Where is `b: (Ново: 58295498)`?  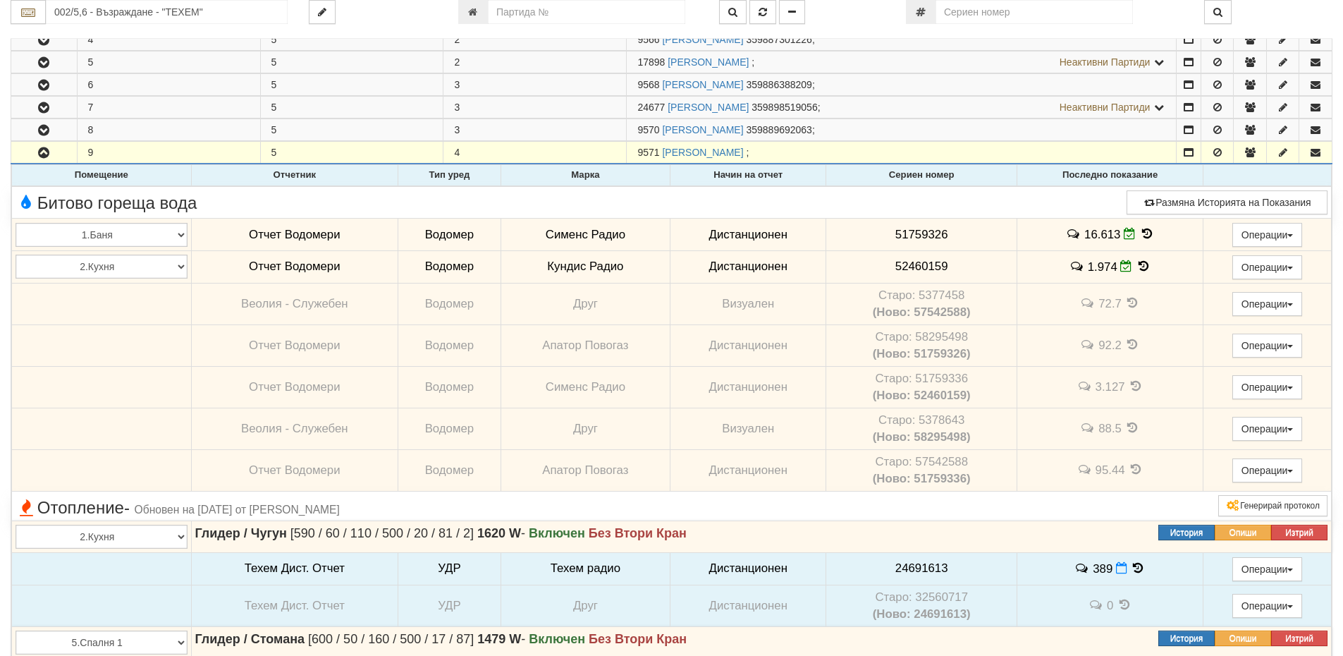
b: (Ново: 58295498) is located at coordinates (921, 436).